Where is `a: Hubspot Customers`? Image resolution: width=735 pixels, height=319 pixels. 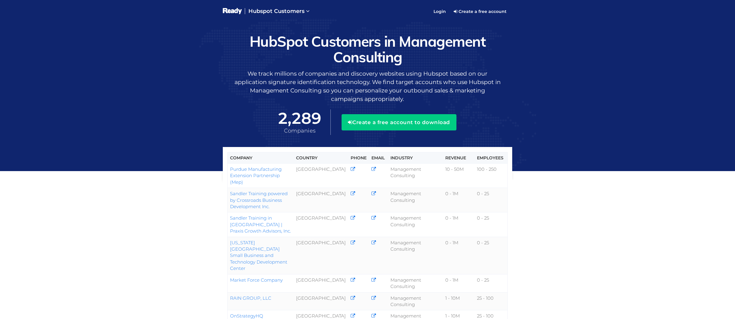 a: Hubspot Customers is located at coordinates (279, 11).